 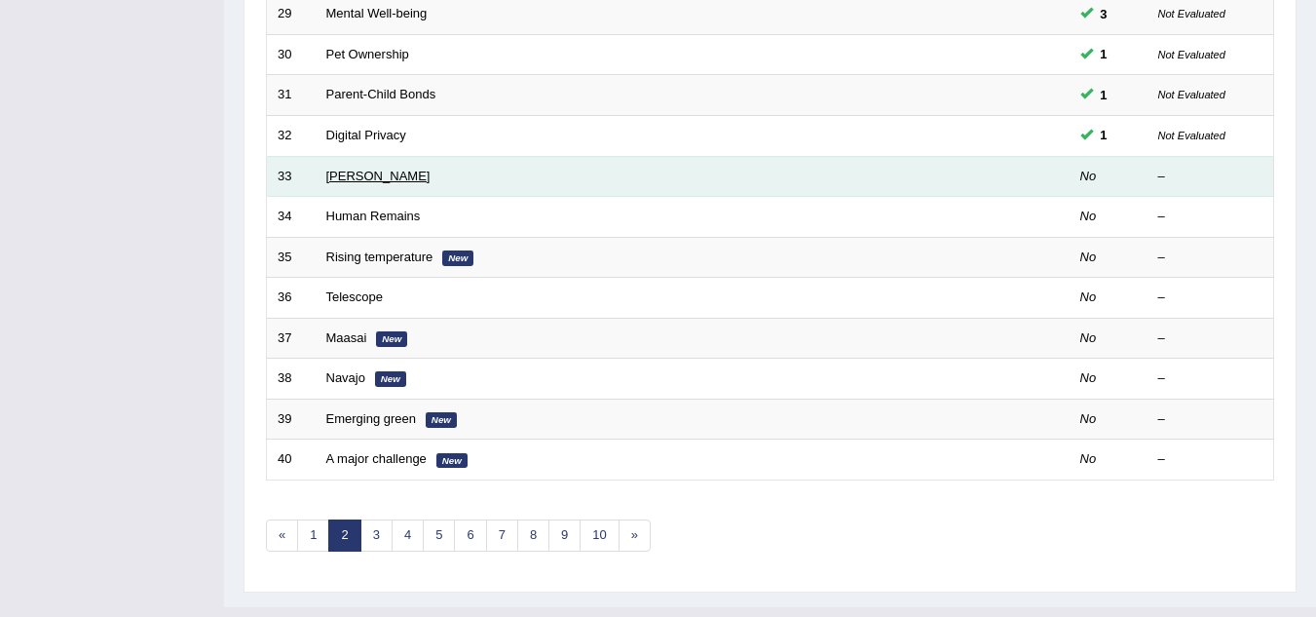 What do you see at coordinates (376, 535) in the screenshot?
I see `a: 3` at bounding box center [376, 535].